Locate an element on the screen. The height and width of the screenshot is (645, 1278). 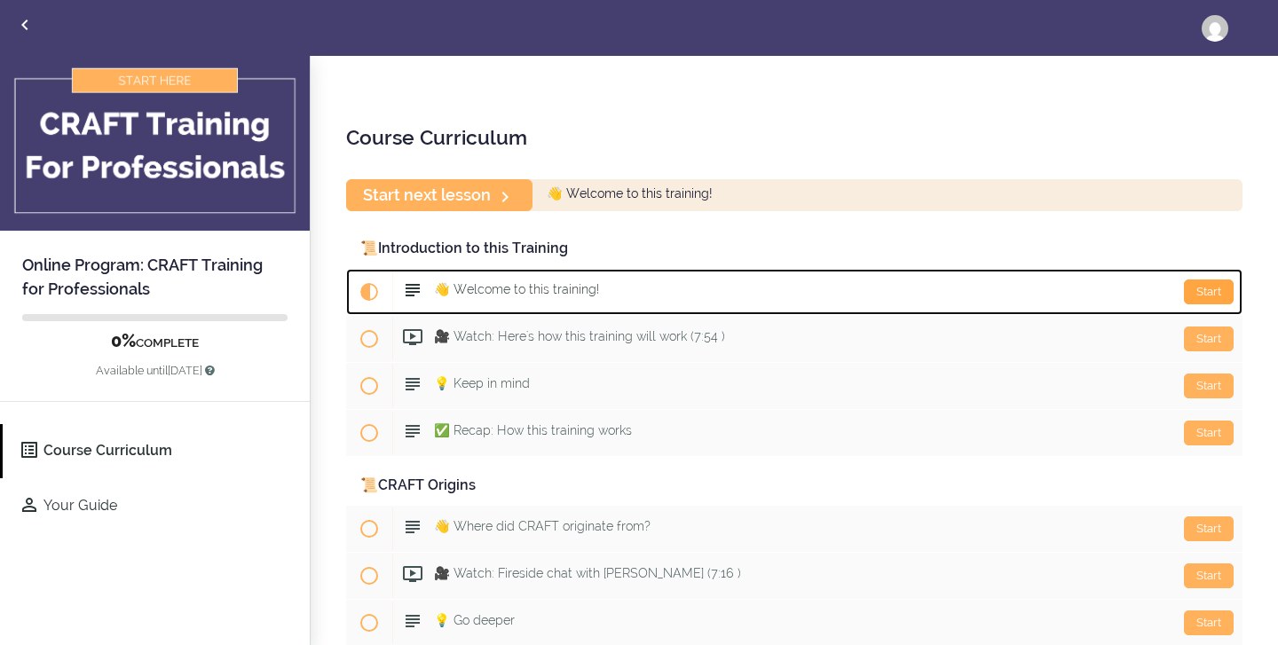
a: Start 🎥 Watch: Here's how this training will work (7:54 ) is located at coordinates (794, 339).